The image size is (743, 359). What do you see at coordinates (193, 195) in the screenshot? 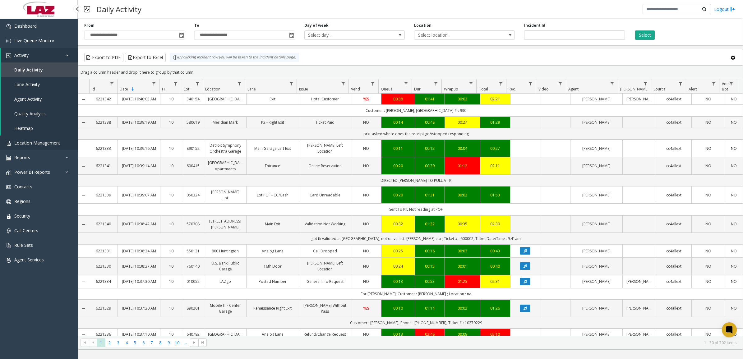
I see `a: 050324` at bounding box center [193, 195].